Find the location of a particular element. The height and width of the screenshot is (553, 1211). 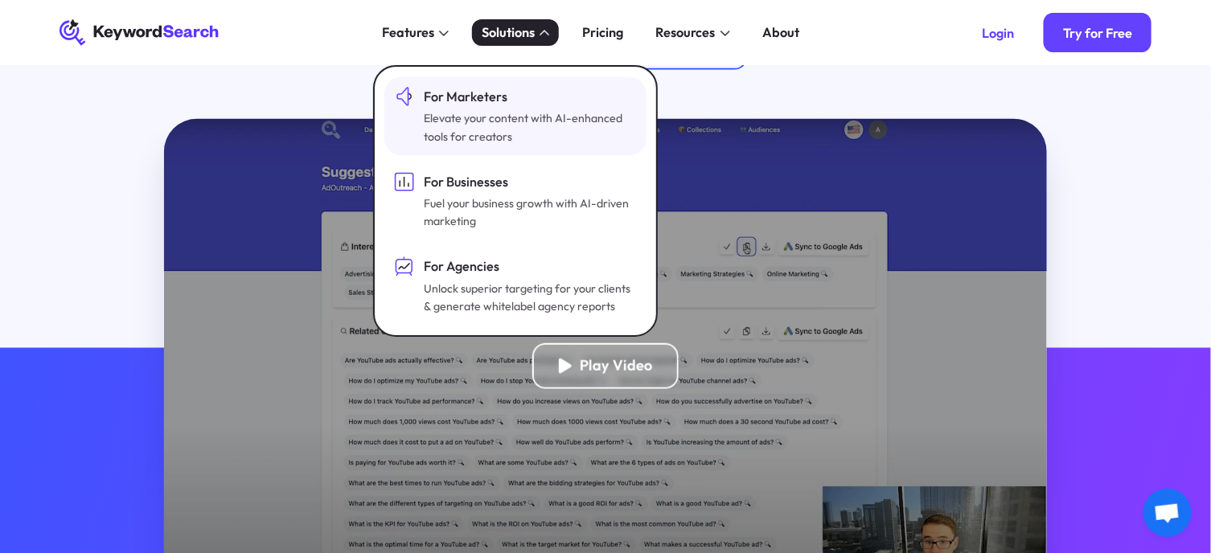

div: Resources is located at coordinates (686, 32).